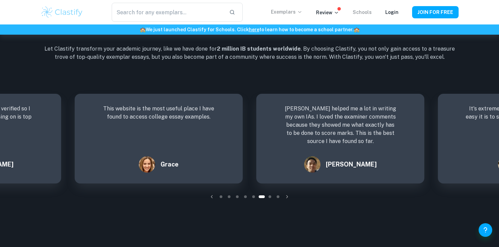 This screenshot has height=247, width=499. What do you see at coordinates (254, 30) in the screenshot?
I see `a: here` at bounding box center [254, 30].